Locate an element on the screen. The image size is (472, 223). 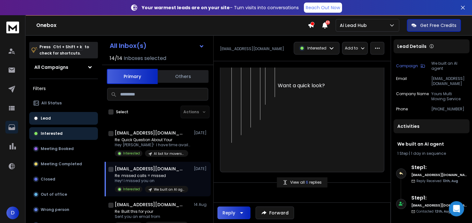
p: Hey! I missed you on is located at coordinates (151, 181).